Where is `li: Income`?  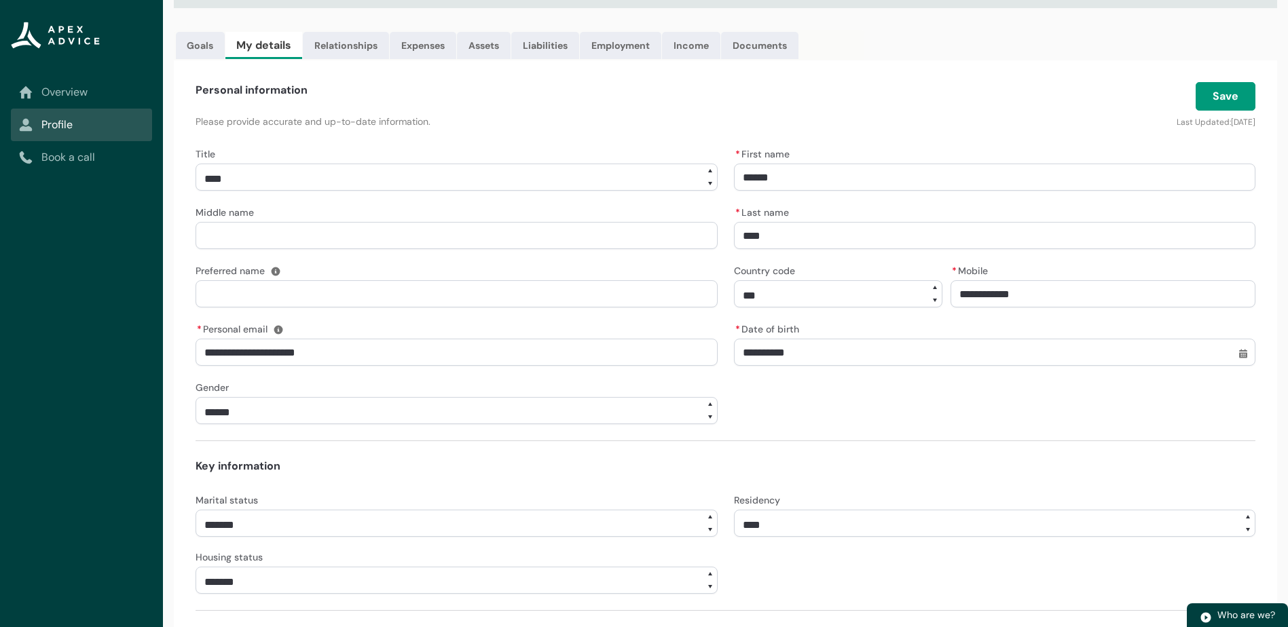
li: Income is located at coordinates (691, 45).